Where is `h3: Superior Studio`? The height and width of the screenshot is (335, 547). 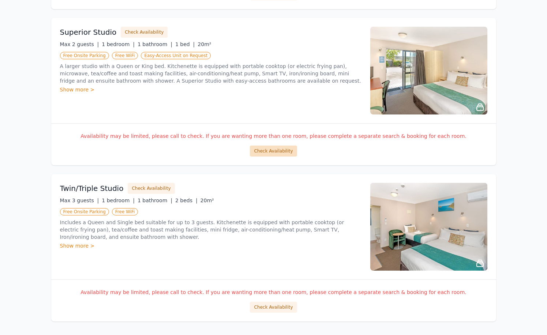 h3: Superior Studio is located at coordinates (88, 32).